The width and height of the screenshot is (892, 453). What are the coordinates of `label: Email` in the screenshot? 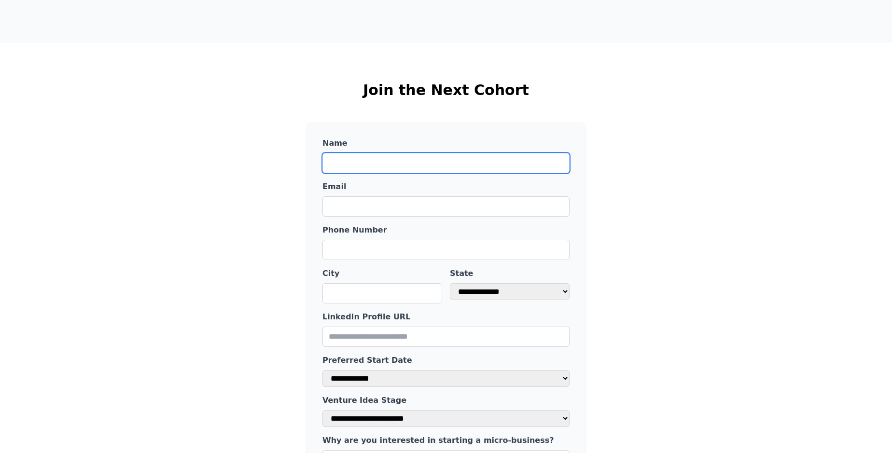 It's located at (446, 187).